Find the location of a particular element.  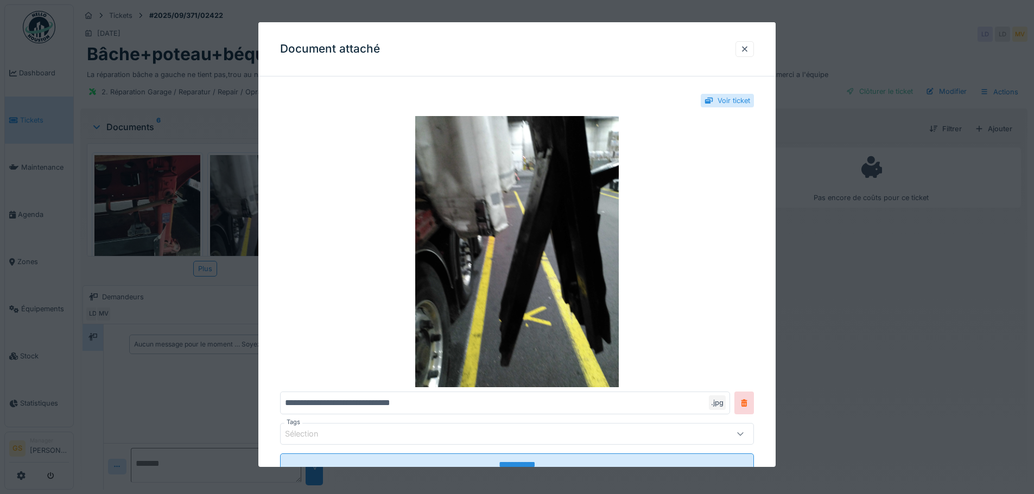

div: Sélection is located at coordinates (309, 434).